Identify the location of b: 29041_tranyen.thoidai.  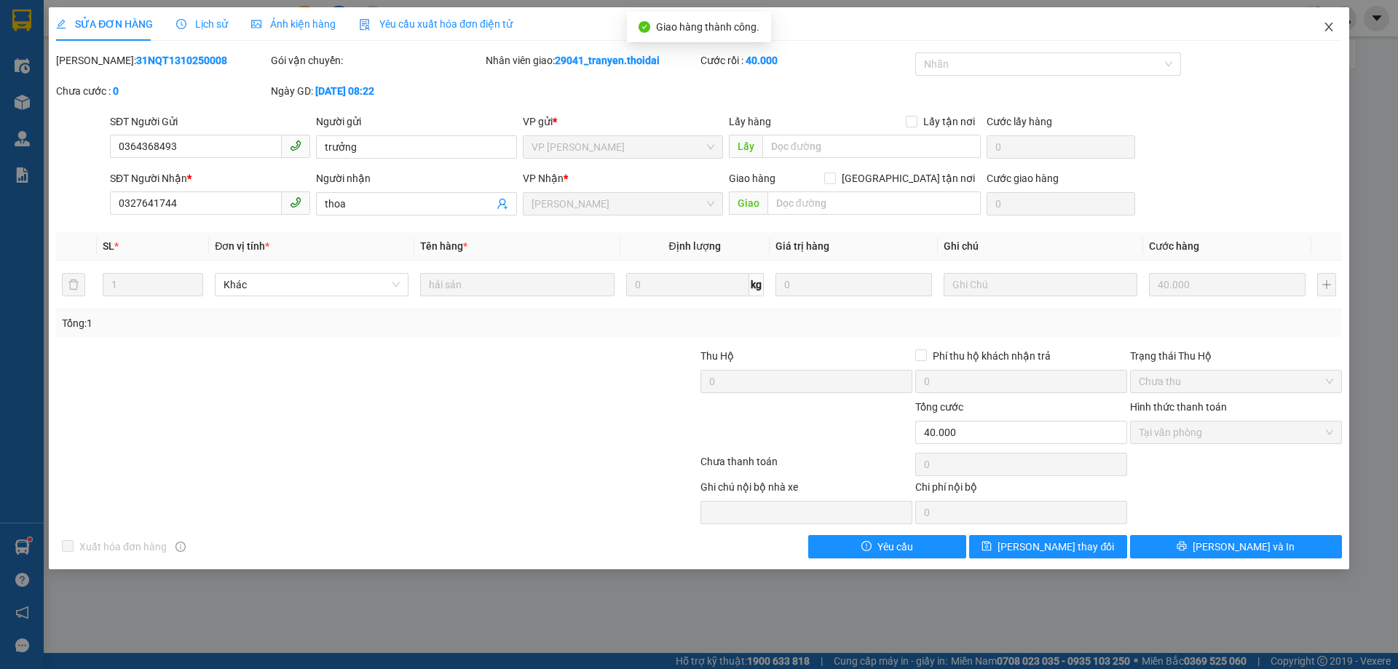
(607, 60).